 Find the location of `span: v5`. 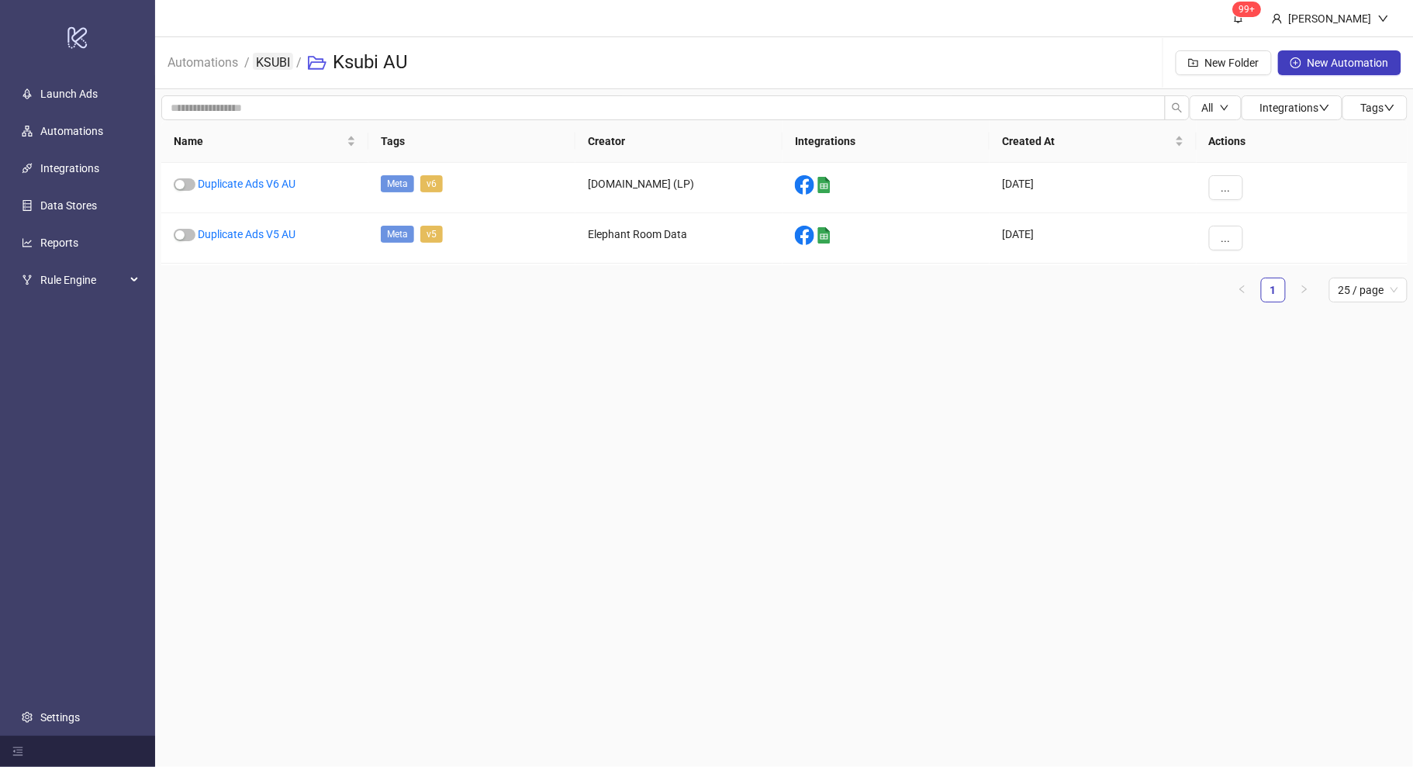

span: v5 is located at coordinates (431, 234).